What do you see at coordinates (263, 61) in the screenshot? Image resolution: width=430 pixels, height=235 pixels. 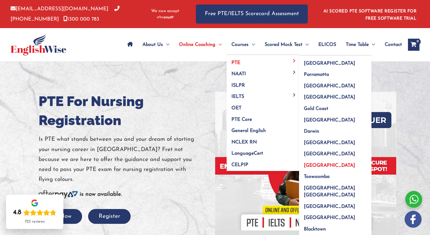 I see `a: PTEMenu Toggle` at bounding box center [263, 61].